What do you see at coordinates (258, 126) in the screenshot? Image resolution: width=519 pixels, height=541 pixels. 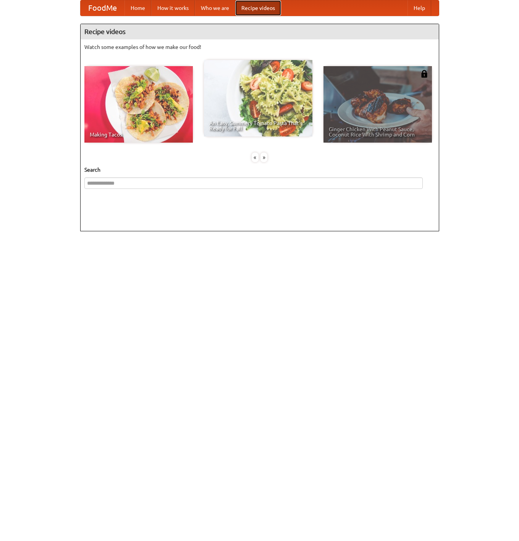 I see `span: An Easy, Summery Tomato Pasta That's Ready for Fall` at bounding box center [258, 126].